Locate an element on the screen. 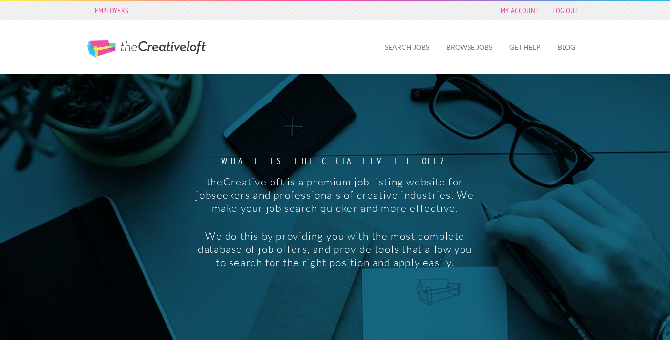 The image size is (670, 348). a: Get Help is located at coordinates (525, 47).